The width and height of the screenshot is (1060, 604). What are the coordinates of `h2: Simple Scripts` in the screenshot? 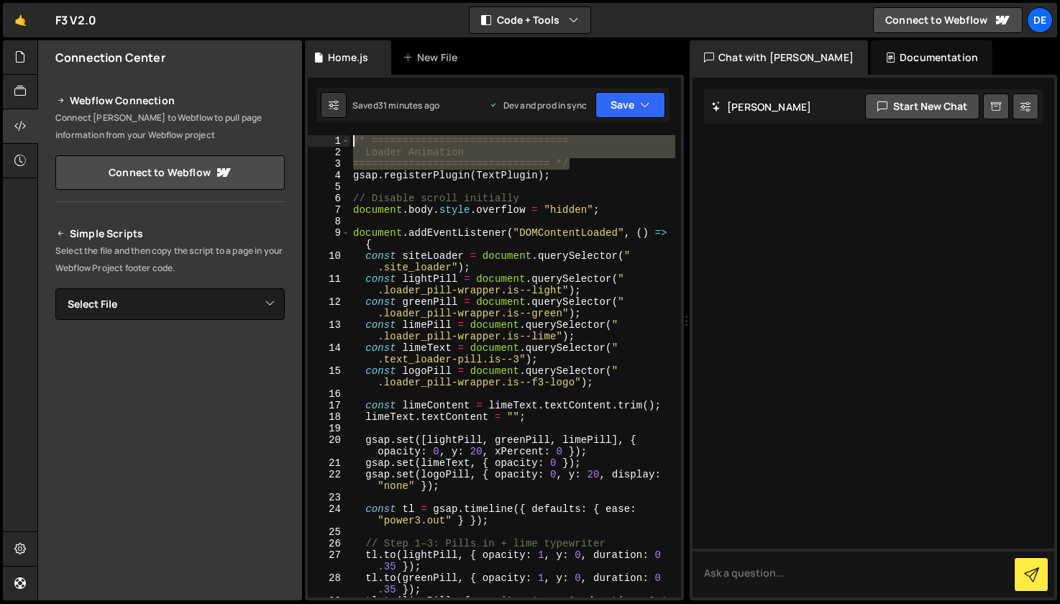 It's located at (170, 234).